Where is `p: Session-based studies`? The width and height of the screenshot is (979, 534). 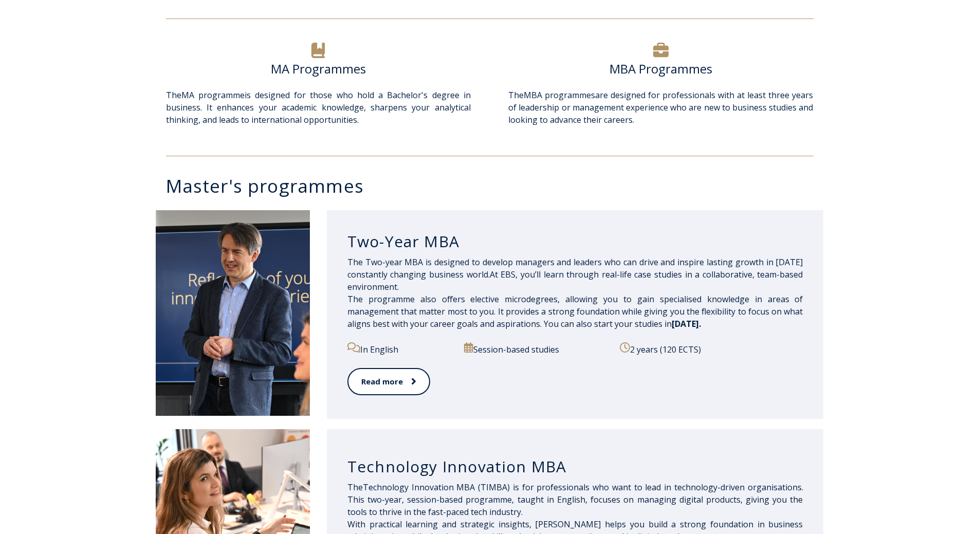
p: Session-based studies is located at coordinates (536, 349).